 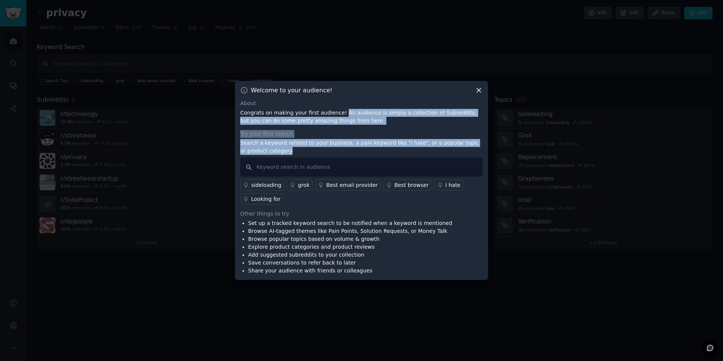 What do you see at coordinates (262, 199) in the screenshot?
I see `a: Looking for` at bounding box center [262, 199].